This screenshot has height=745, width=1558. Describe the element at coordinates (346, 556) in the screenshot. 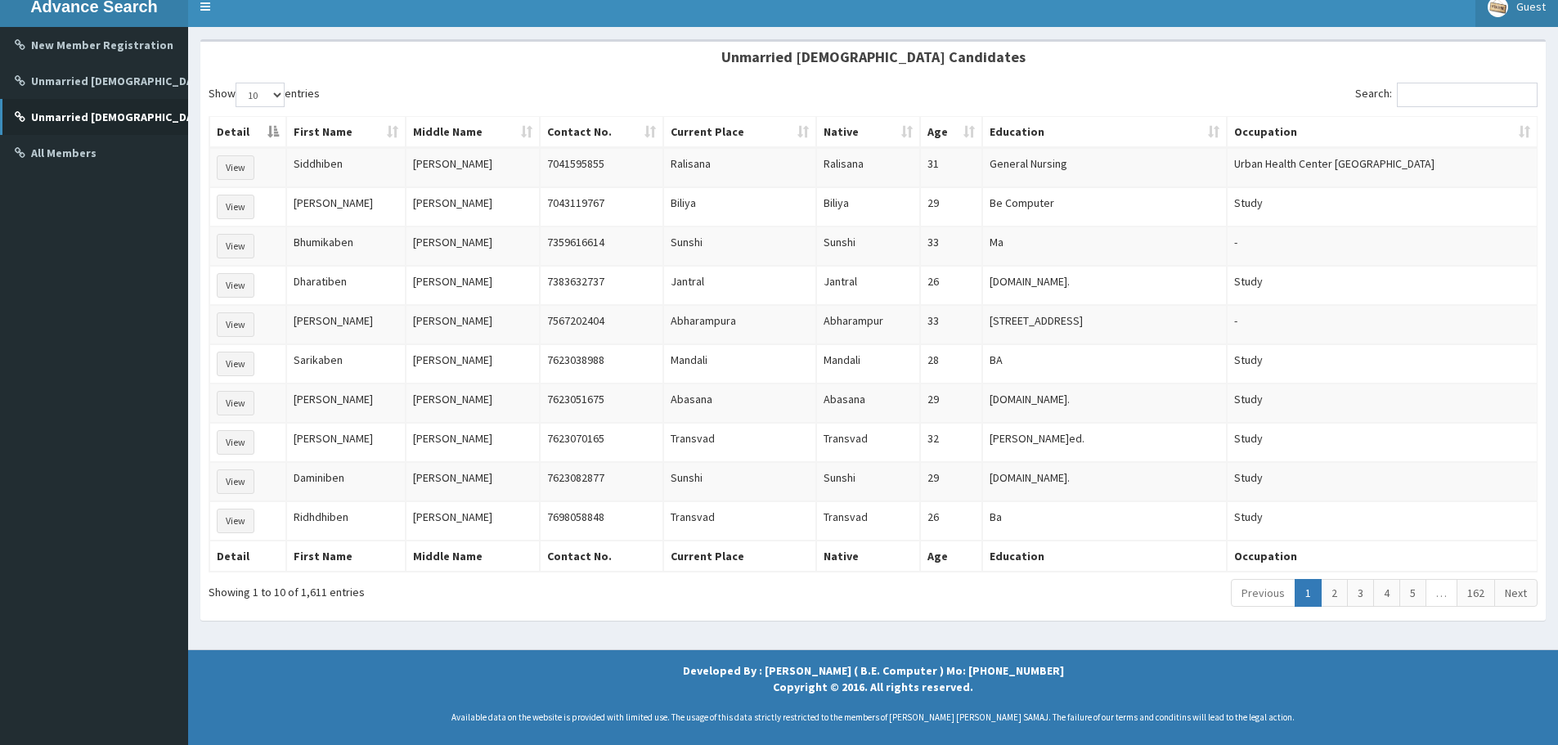

I see `th: First Name` at that location.